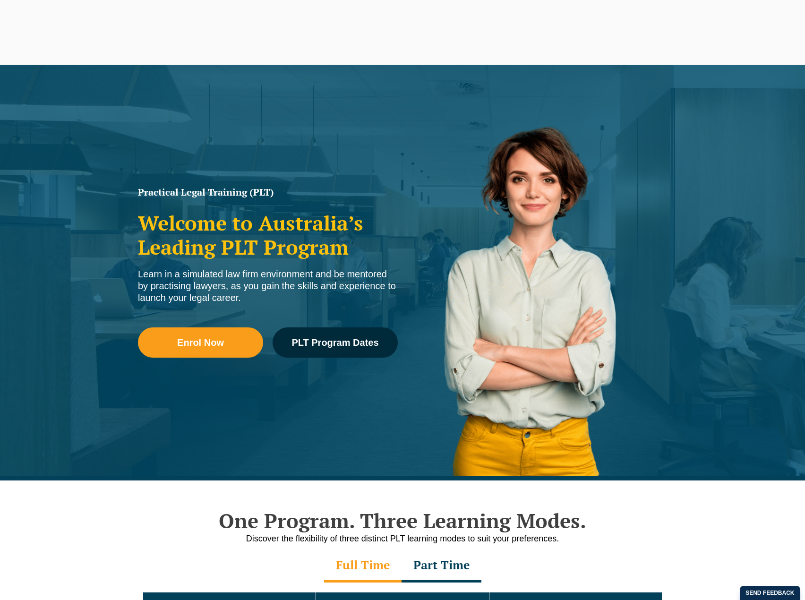 This screenshot has height=600, width=805. Describe the element at coordinates (200, 342) in the screenshot. I see `span: Enrol Now` at that location.